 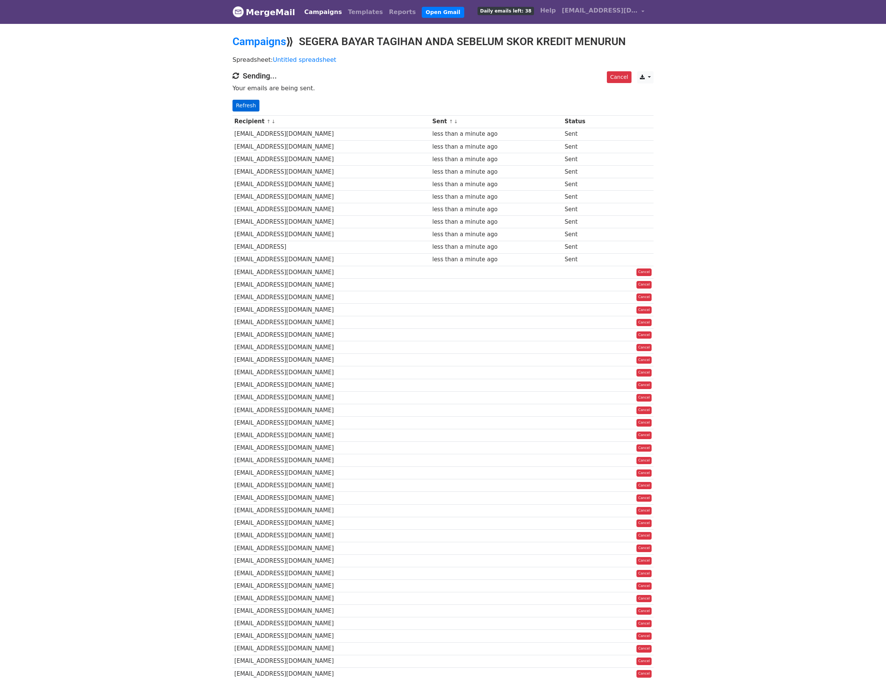 What do you see at coordinates (443, 88) in the screenshot?
I see `p: Your emails are being sent.` at bounding box center [443, 88].